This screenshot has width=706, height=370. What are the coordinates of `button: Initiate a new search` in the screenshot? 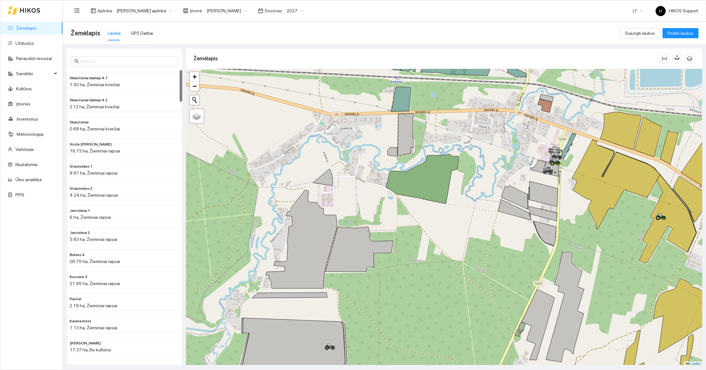 It's located at (195, 100).